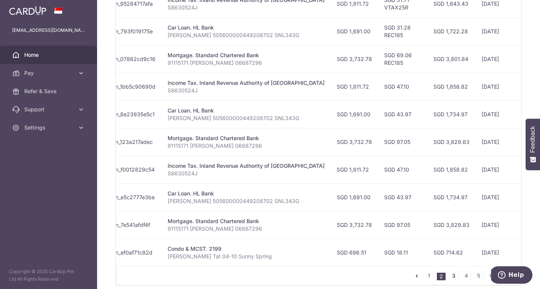  I want to click on td: txn_1bb5c90690d, so click(133, 86).